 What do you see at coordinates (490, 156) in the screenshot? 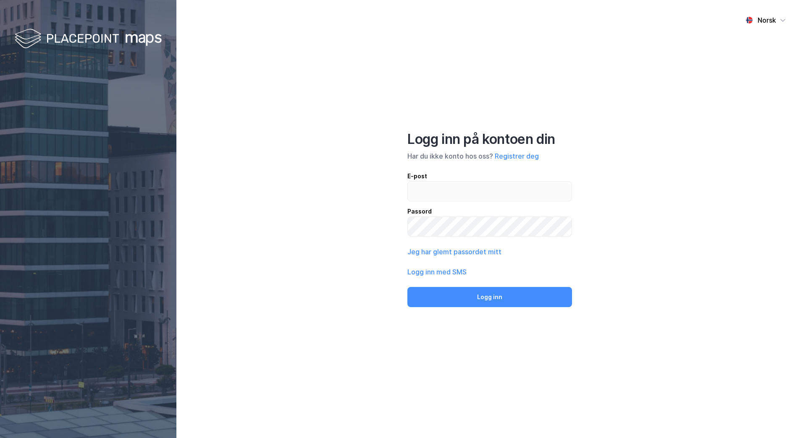
I see `div: Har du ikke konto hos oss?` at bounding box center [490, 156].